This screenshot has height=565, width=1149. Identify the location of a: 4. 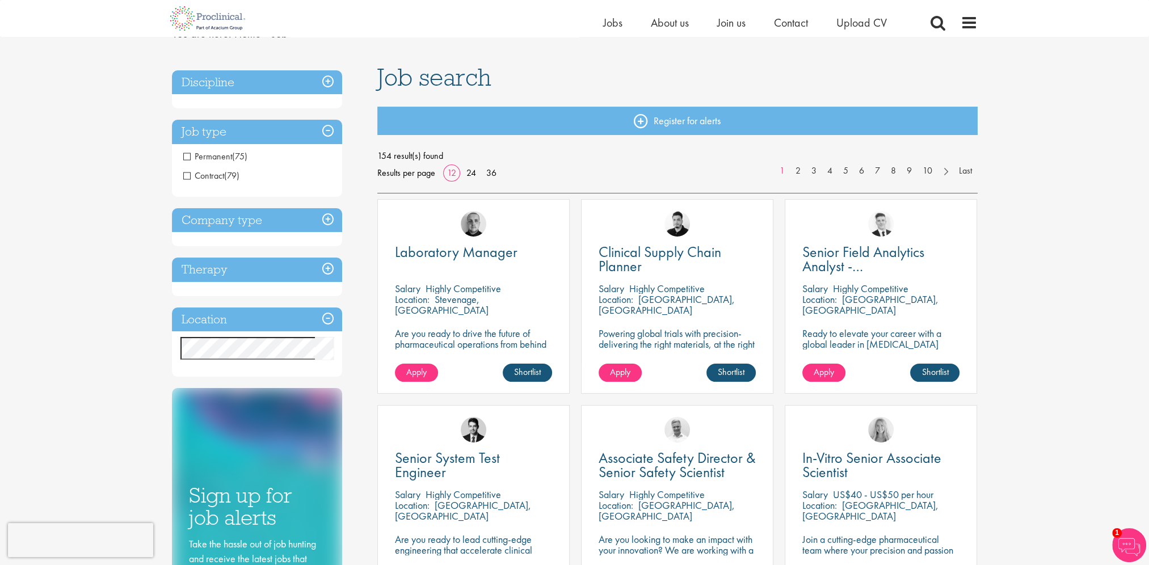
(830, 171).